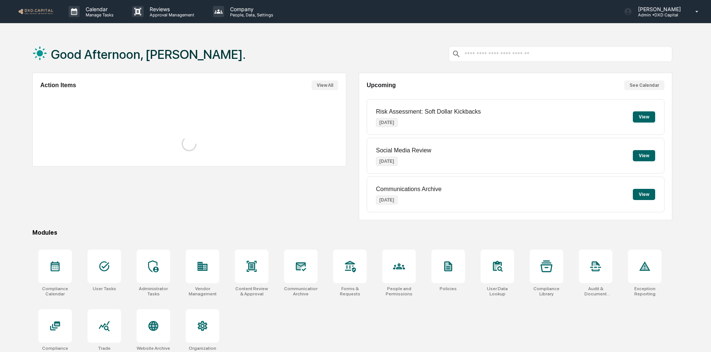  I want to click on div: Modules, so click(352, 232).